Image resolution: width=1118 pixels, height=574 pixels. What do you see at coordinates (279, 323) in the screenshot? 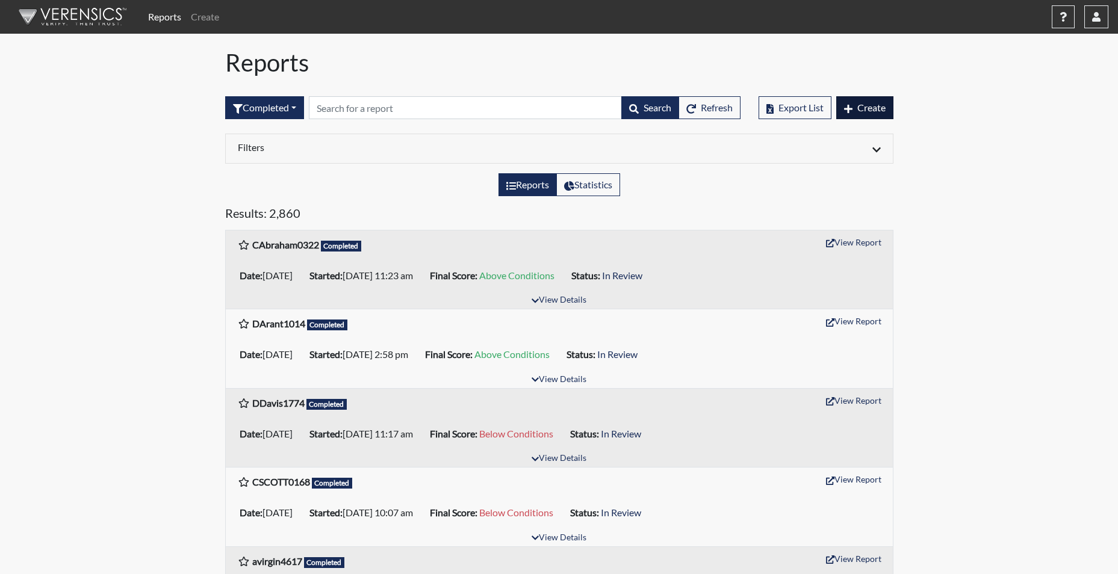
I see `b: DArant1014` at bounding box center [279, 323].